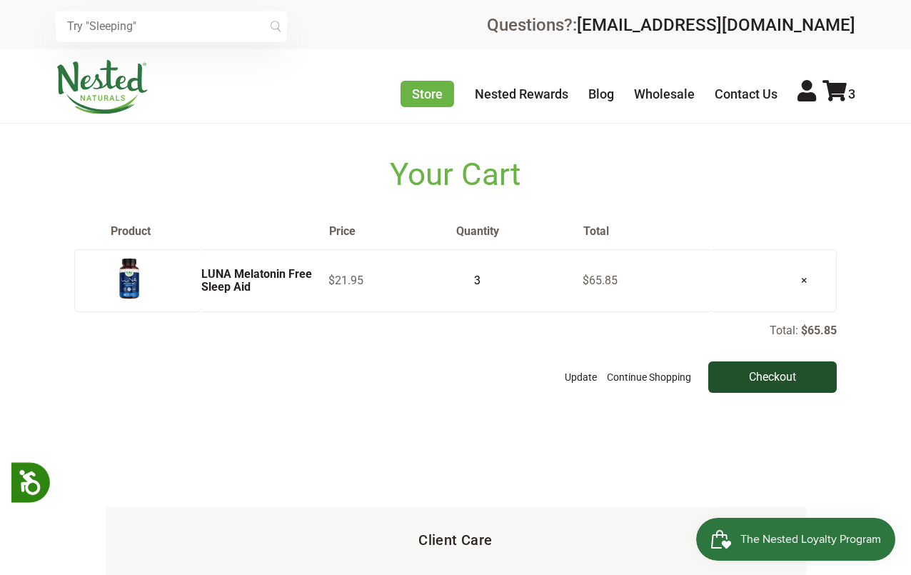  I want to click on a: 3, so click(839, 94).